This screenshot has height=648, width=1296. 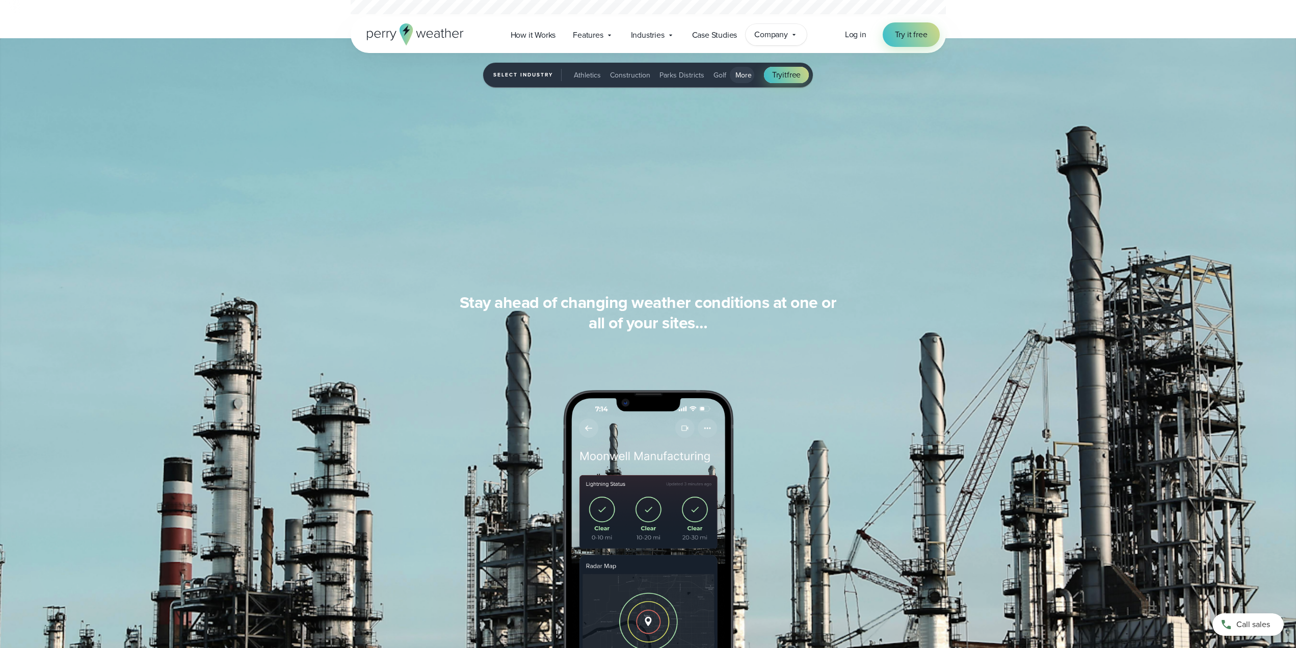 What do you see at coordinates (771, 35) in the screenshot?
I see `span: Company` at bounding box center [771, 35].